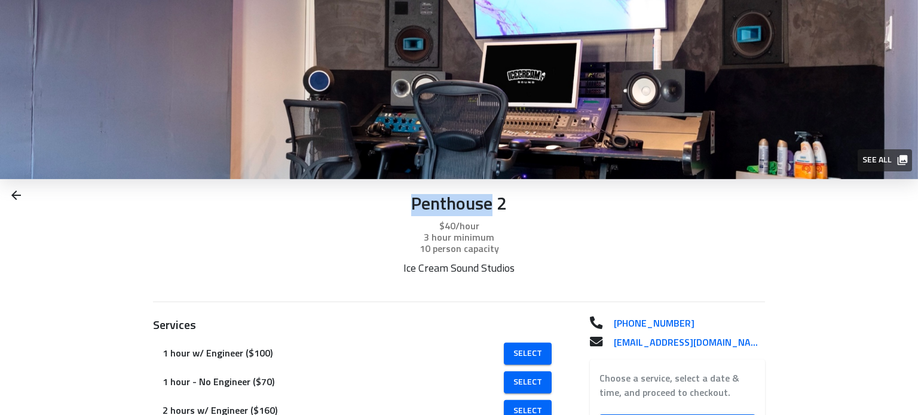  What do you see at coordinates (459, 249) in the screenshot?
I see `p: 10 person capacity` at bounding box center [459, 249].